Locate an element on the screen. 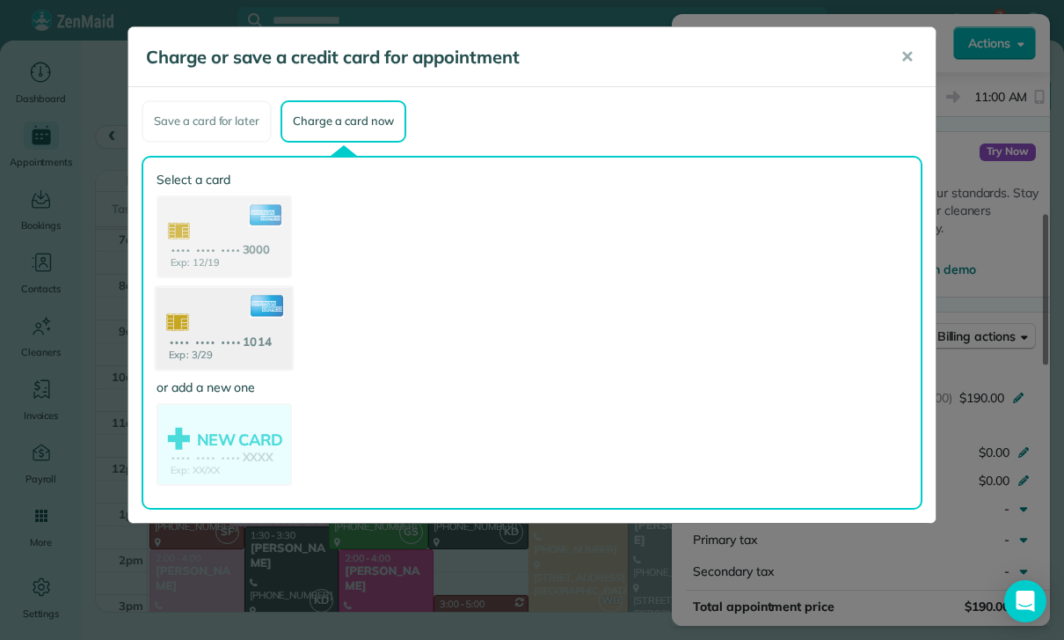  div: Save a card for later is located at coordinates (207, 121).